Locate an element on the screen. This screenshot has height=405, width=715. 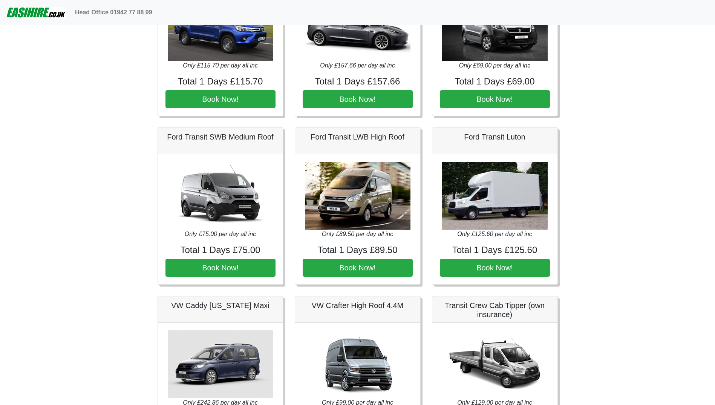
h4: Total 1 Days £157.66 is located at coordinates (358, 81).